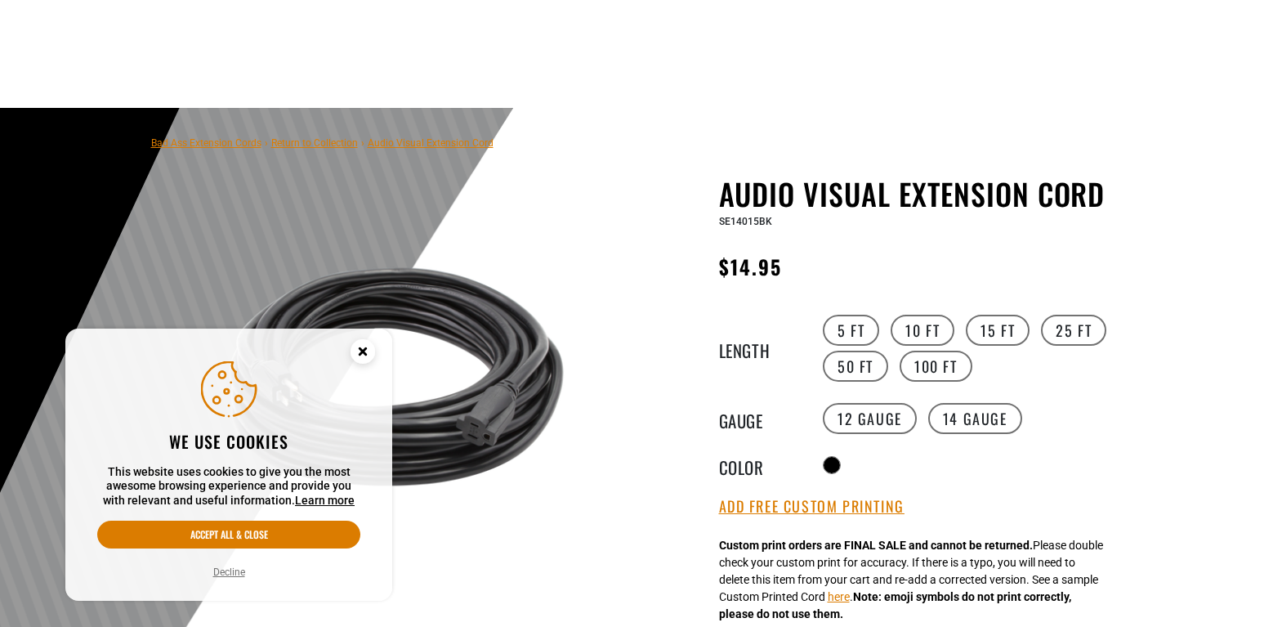 This screenshot has width=1282, height=627. What do you see at coordinates (760, 465) in the screenshot?
I see `legend: Color` at bounding box center [760, 465].